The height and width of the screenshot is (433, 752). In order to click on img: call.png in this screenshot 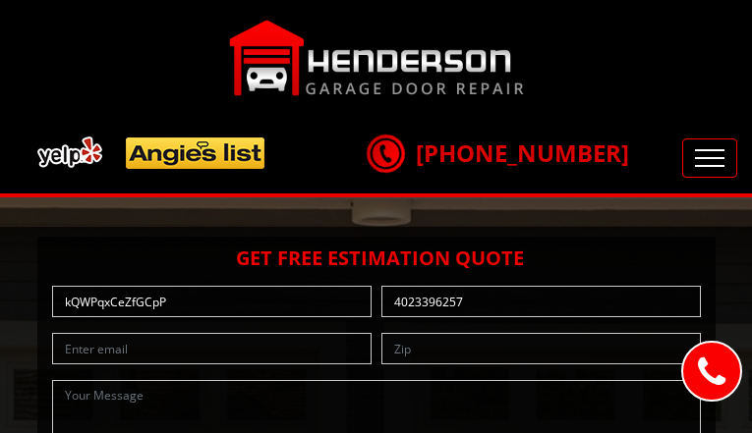, I will do `click(385, 153)`.